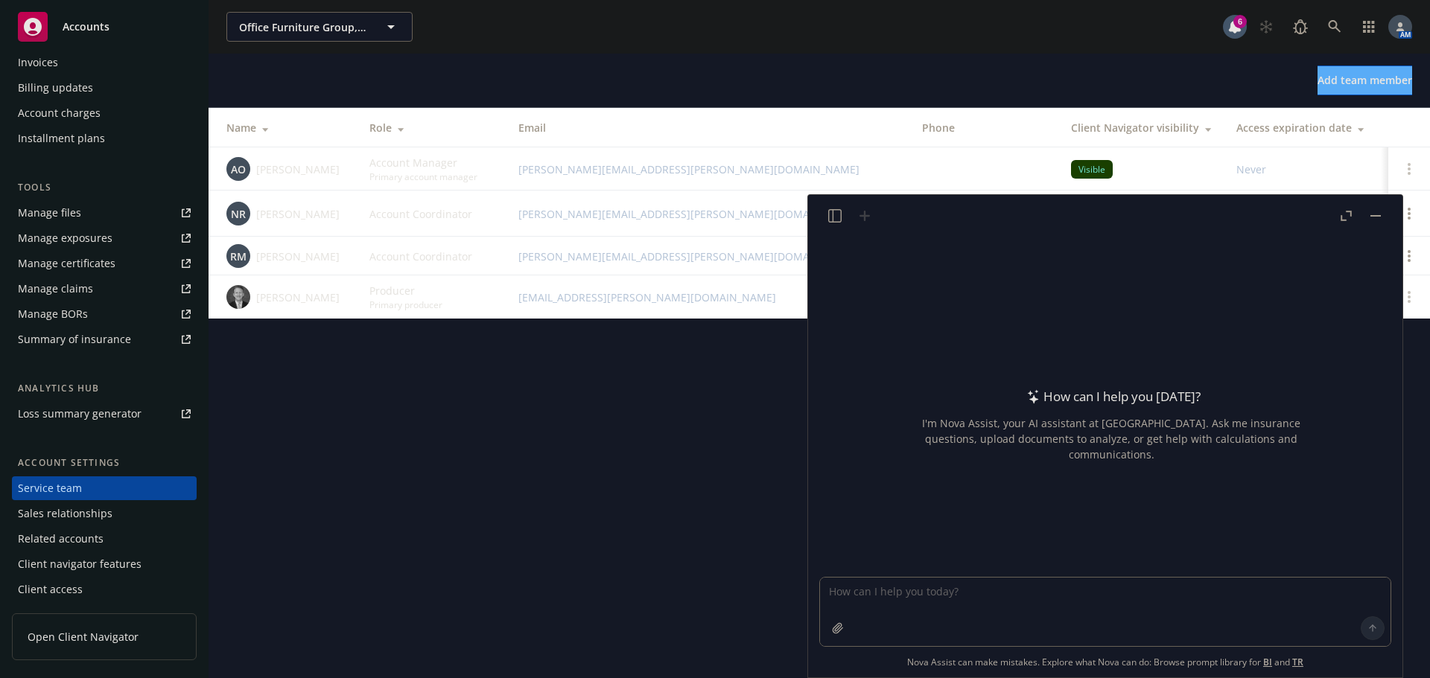  I want to click on a: Sales relationships, so click(104, 514).